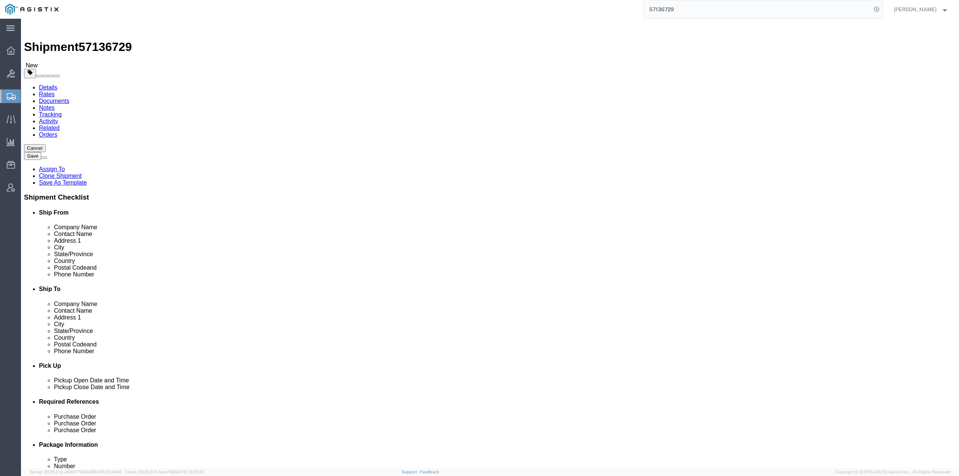 This screenshot has width=959, height=476. What do you see at coordinates (32, 9) in the screenshot?
I see `img: logo` at bounding box center [32, 9].